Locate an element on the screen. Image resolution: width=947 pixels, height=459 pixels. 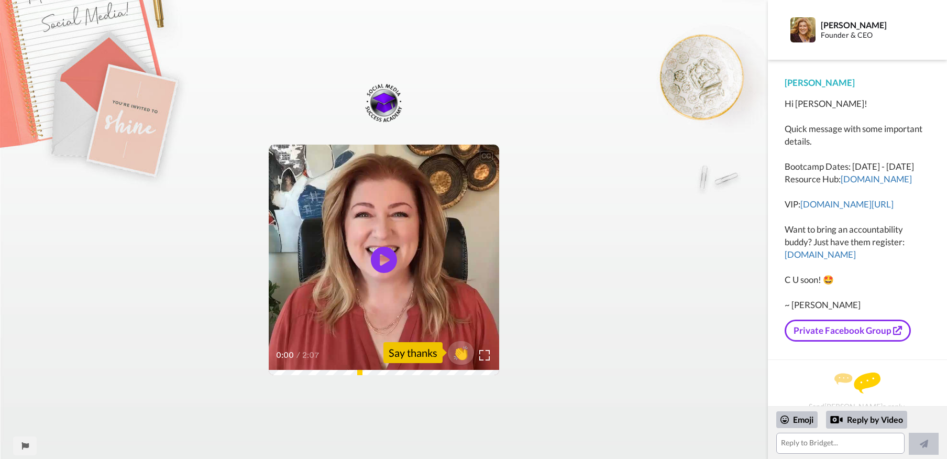
a: Private Facebook Group is located at coordinates (847, 330).